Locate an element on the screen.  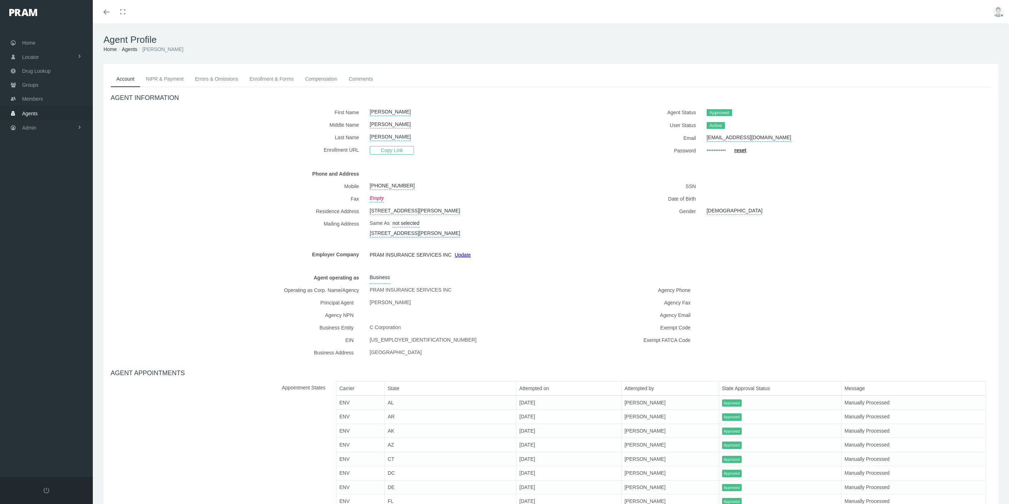
td: AZ is located at coordinates (451, 445).